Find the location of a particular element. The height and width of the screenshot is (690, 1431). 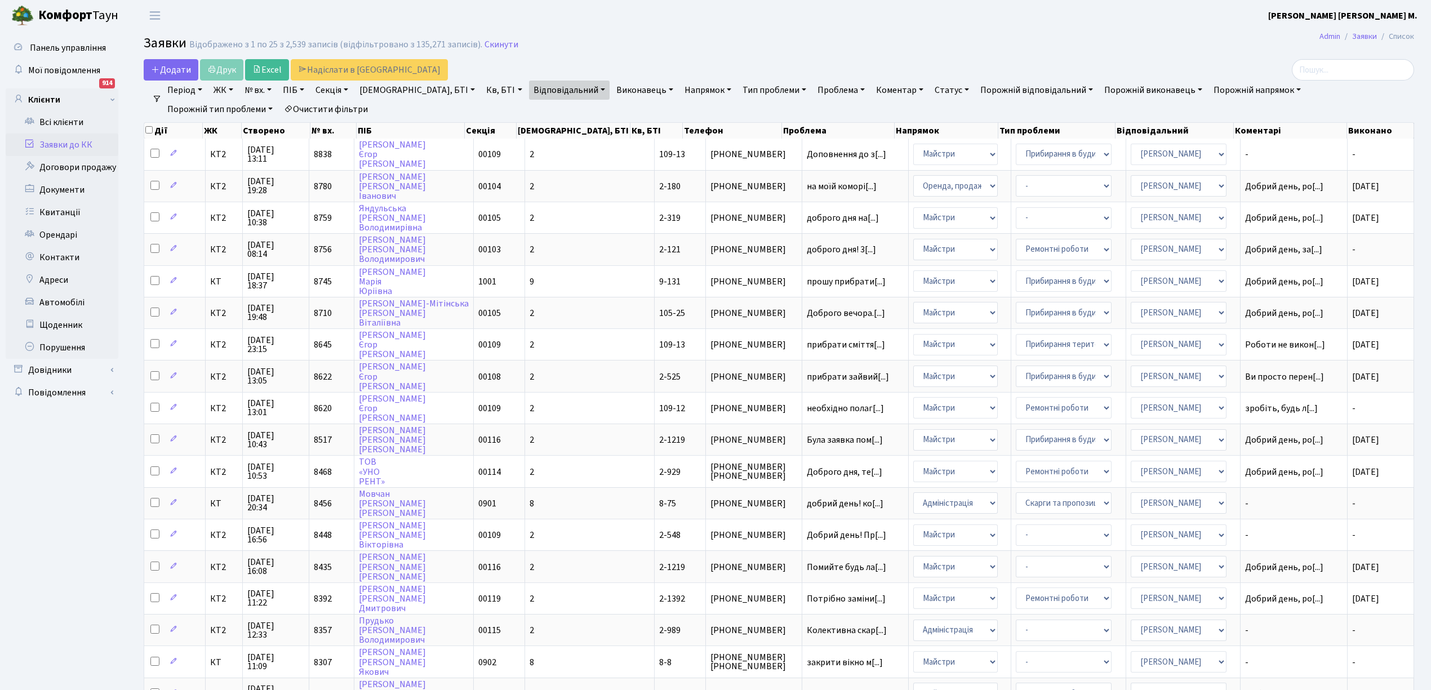

span: 8622 is located at coordinates (323, 377).